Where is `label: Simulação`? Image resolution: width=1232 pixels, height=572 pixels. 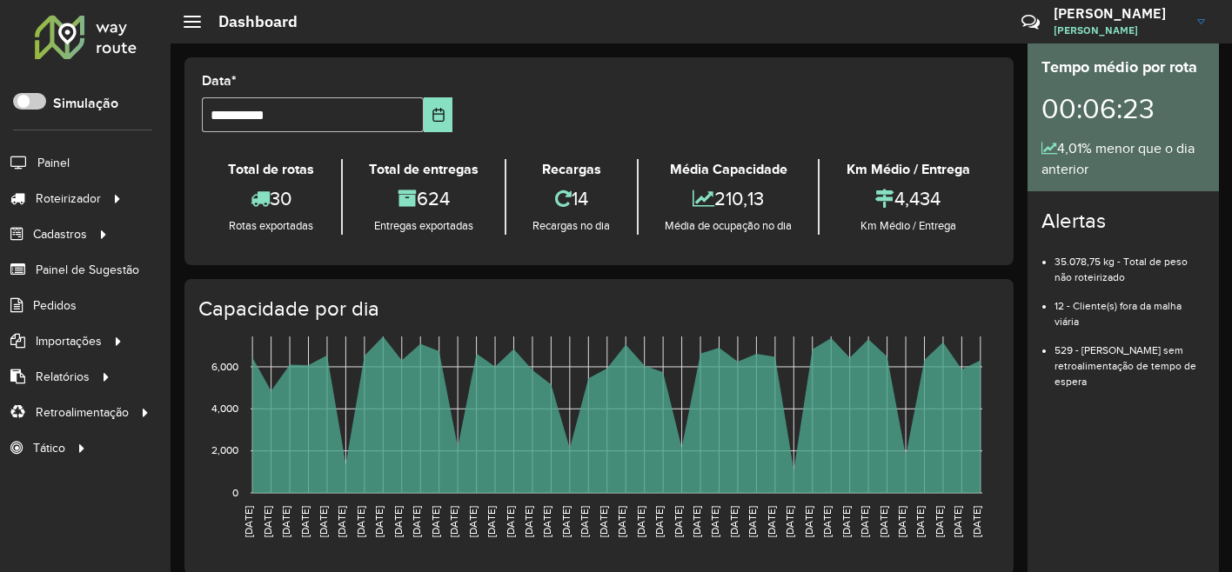 label: Simulação is located at coordinates (85, 104).